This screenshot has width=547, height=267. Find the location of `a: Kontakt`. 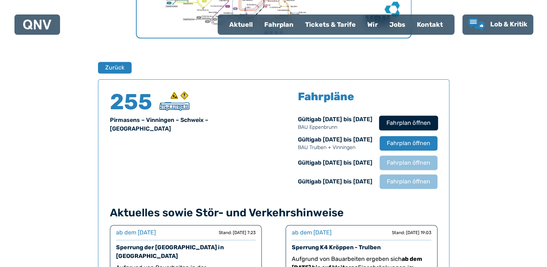

a: Kontakt is located at coordinates (430, 25).